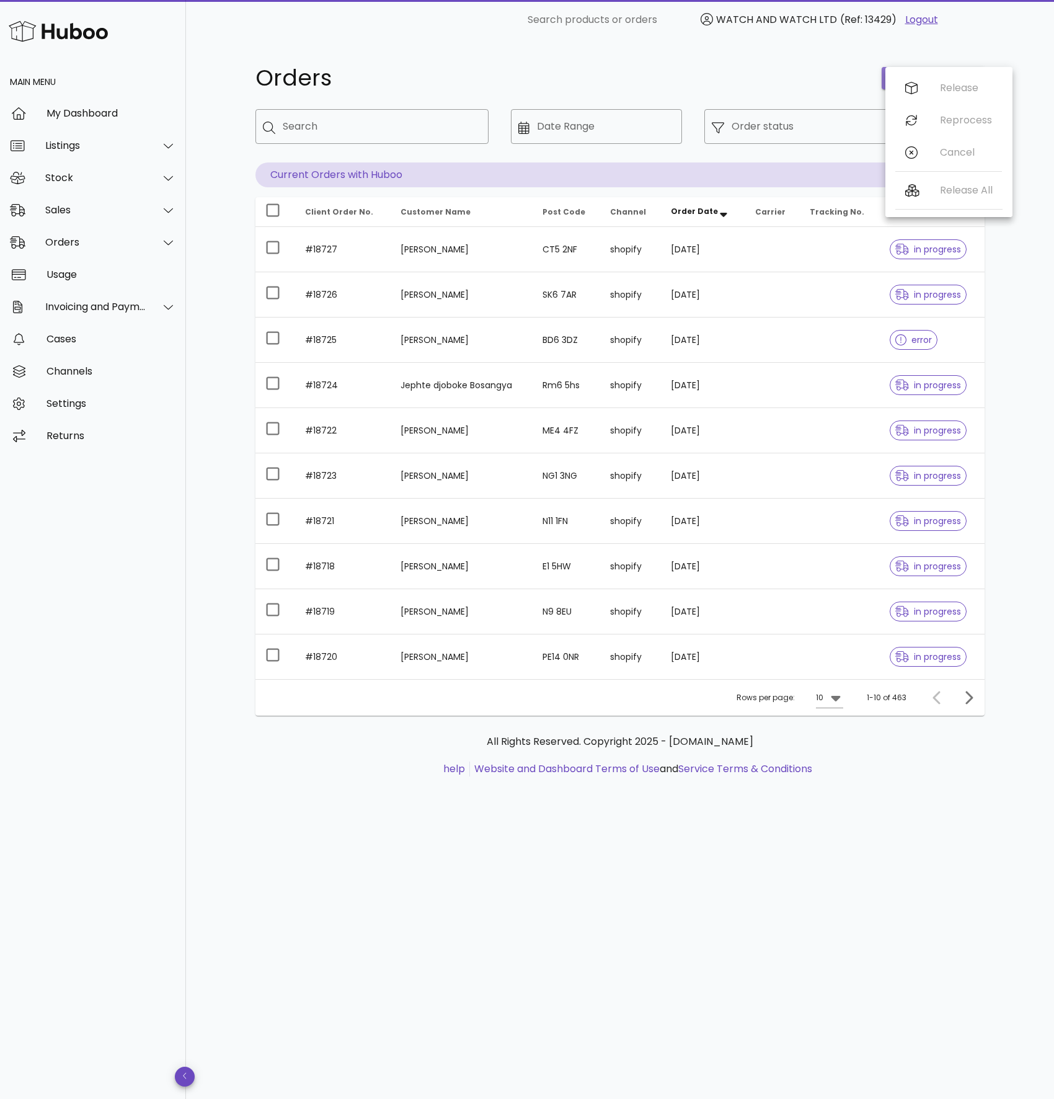 The width and height of the screenshot is (1054, 1099). I want to click on td: #18723, so click(343, 476).